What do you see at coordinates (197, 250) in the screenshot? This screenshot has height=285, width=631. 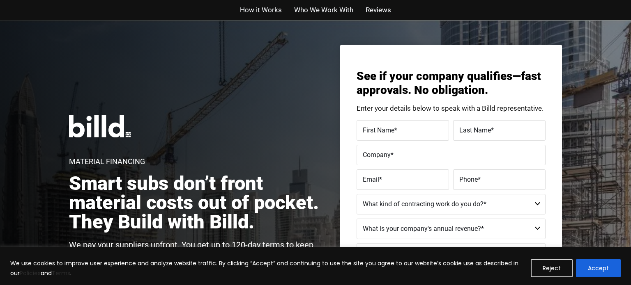 I see `p: We pay your suppliers upfront. You get up to 120-day terms to keep cash flowing and projects moving.` at bounding box center [197, 250].